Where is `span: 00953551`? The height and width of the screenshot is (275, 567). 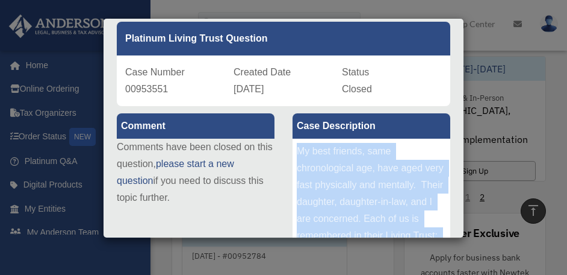
span: 00953551 is located at coordinates (146, 89).